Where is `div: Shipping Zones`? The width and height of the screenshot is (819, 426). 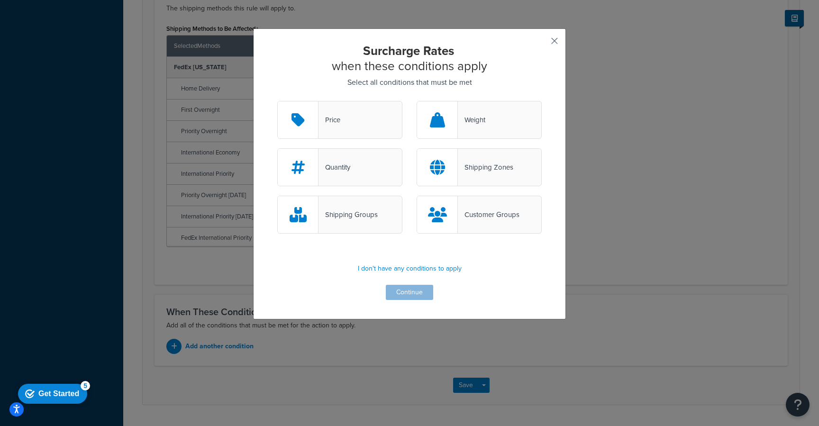 div: Shipping Zones is located at coordinates (485, 167).